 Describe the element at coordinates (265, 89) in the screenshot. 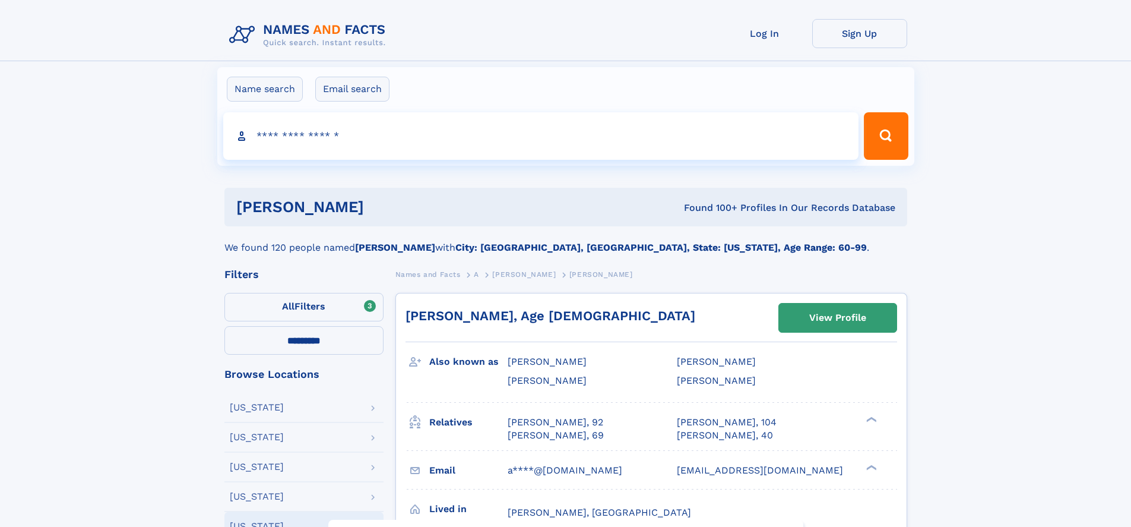

I see `label: Name search` at that location.